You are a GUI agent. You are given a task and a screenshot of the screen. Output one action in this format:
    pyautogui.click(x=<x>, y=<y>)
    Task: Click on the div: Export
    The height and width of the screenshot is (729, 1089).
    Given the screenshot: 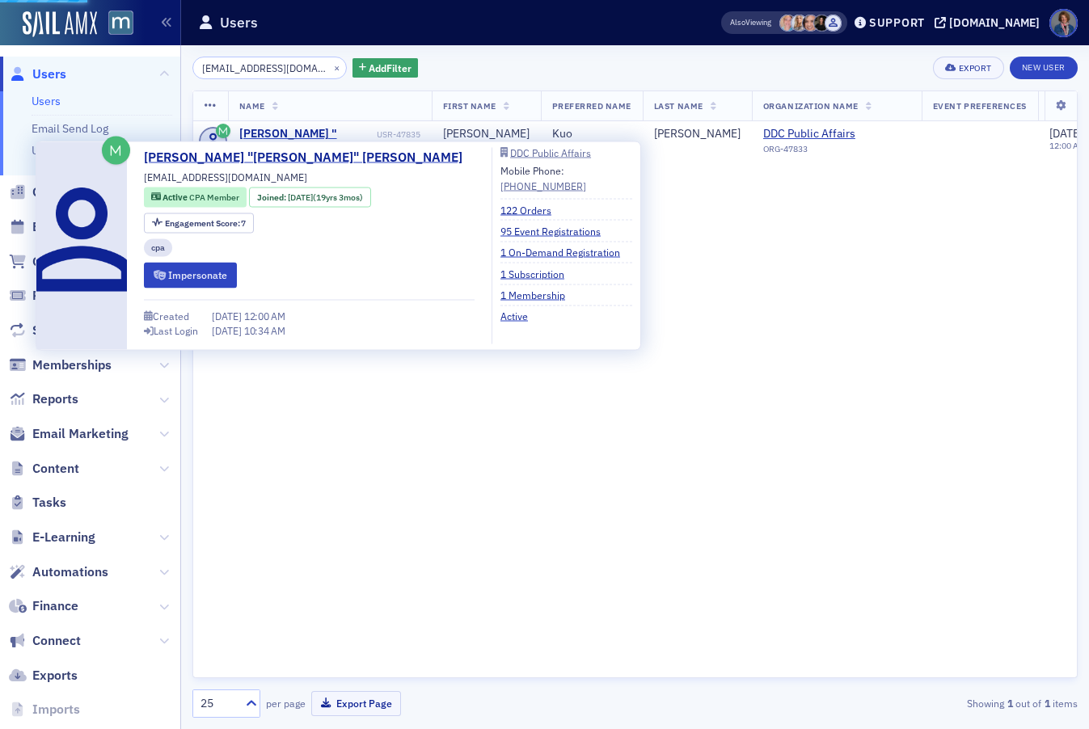 What is the action you would take?
    pyautogui.click(x=975, y=68)
    